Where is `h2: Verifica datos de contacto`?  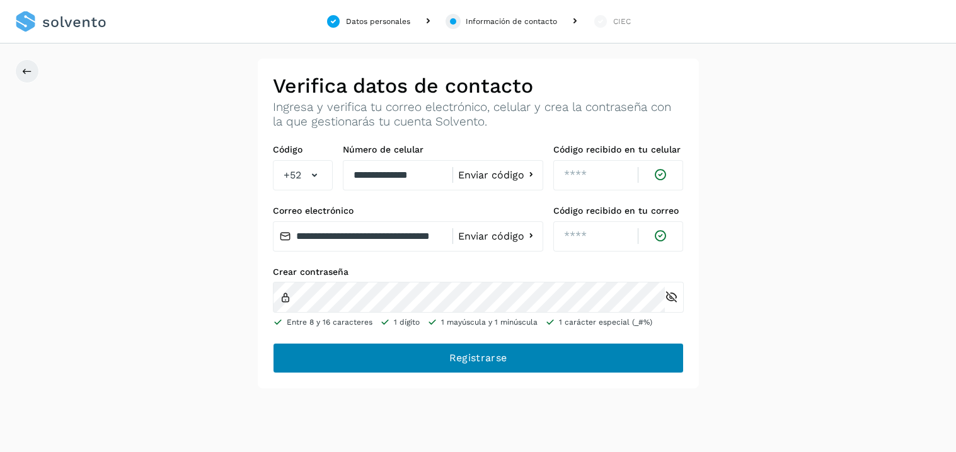 h2: Verifica datos de contacto is located at coordinates (478, 86).